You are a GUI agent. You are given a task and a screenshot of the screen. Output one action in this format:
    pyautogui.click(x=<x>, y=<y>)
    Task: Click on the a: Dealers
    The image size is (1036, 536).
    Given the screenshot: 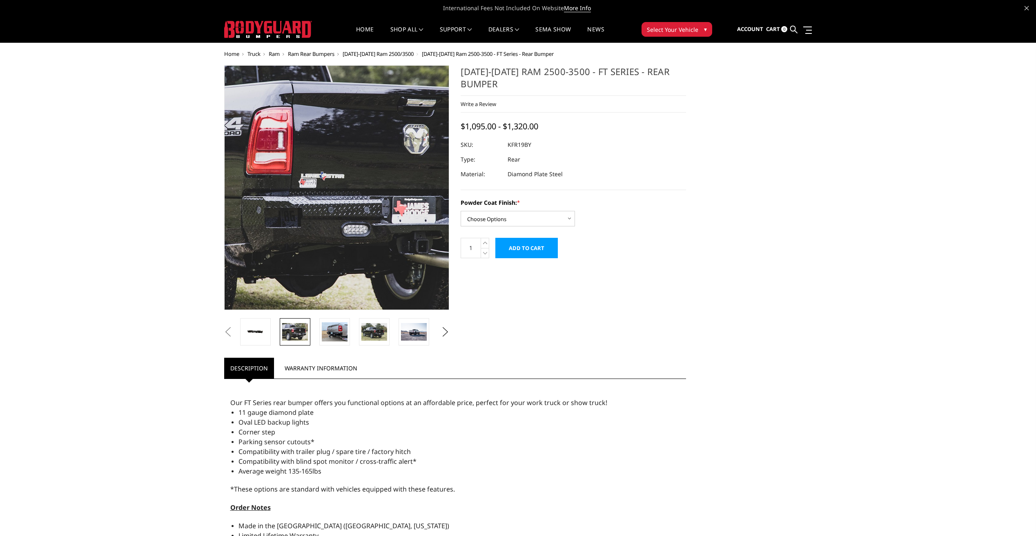 What is the action you would take?
    pyautogui.click(x=504, y=34)
    